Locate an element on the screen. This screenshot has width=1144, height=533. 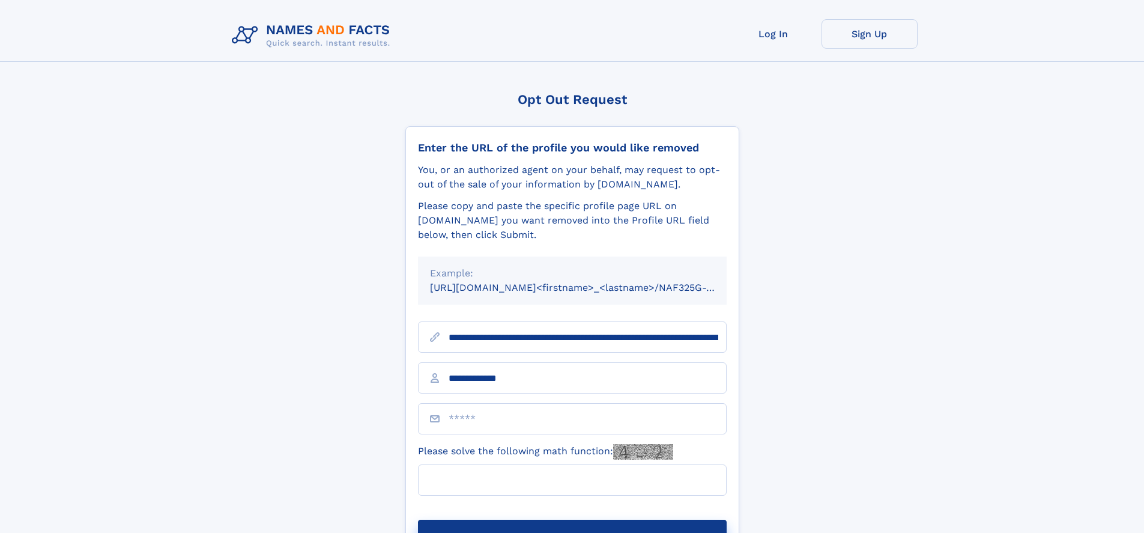
div: Example: is located at coordinates (572, 273).